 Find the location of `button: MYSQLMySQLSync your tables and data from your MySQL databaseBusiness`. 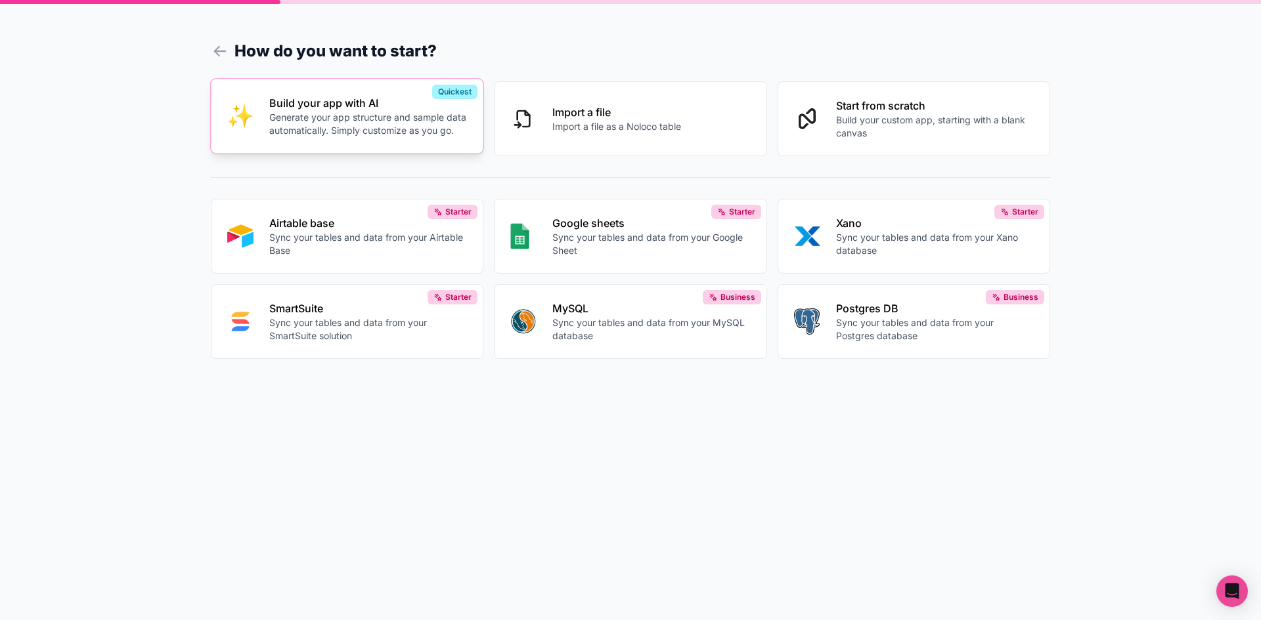

button: MYSQLMySQLSync your tables and data from your MySQL databaseBusiness is located at coordinates (630, 322).